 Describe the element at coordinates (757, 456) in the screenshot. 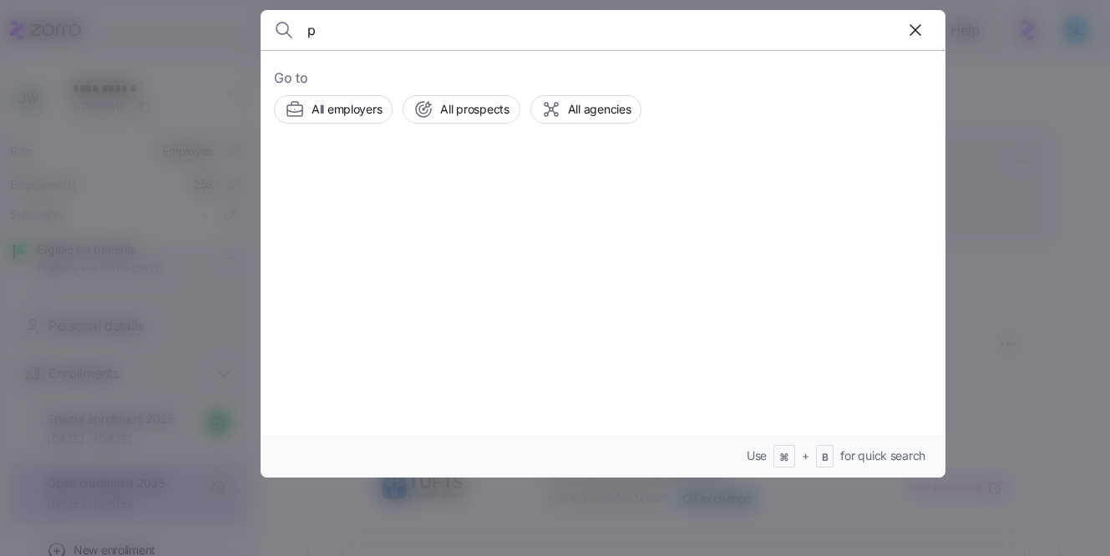

I see `span: Use` at that location.